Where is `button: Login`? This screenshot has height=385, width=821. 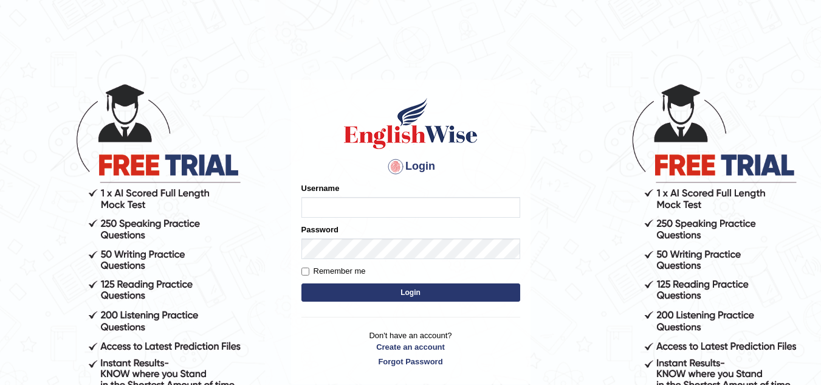
button: Login is located at coordinates (411, 292).